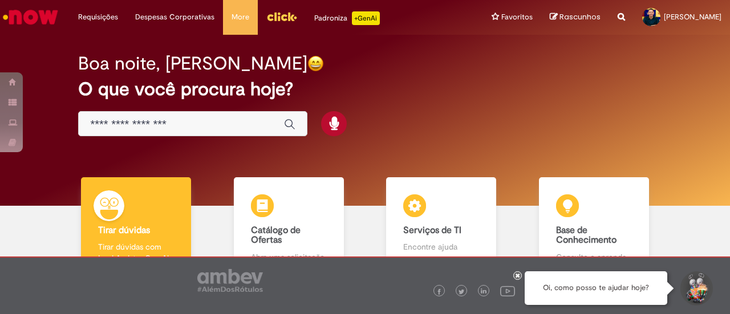 The width and height of the screenshot is (730, 314). What do you see at coordinates (124, 230) in the screenshot?
I see `b: Tirar dúvidas` at bounding box center [124, 230].